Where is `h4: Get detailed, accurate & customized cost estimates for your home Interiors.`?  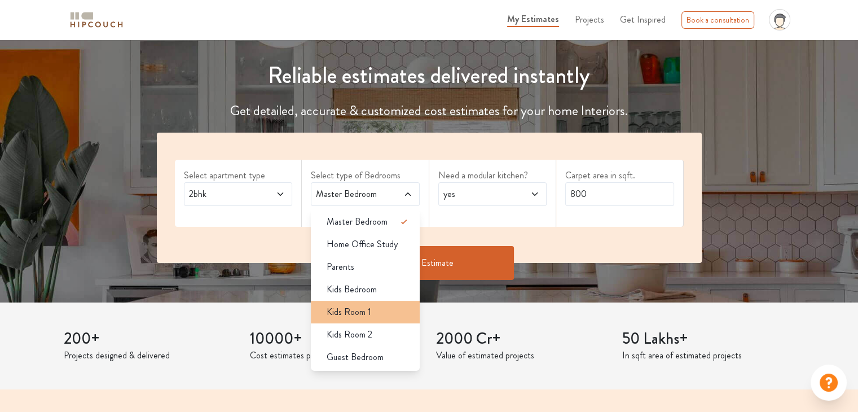 h4: Get detailed, accurate & customized cost estimates for your home Interiors. is located at coordinates (429, 111).